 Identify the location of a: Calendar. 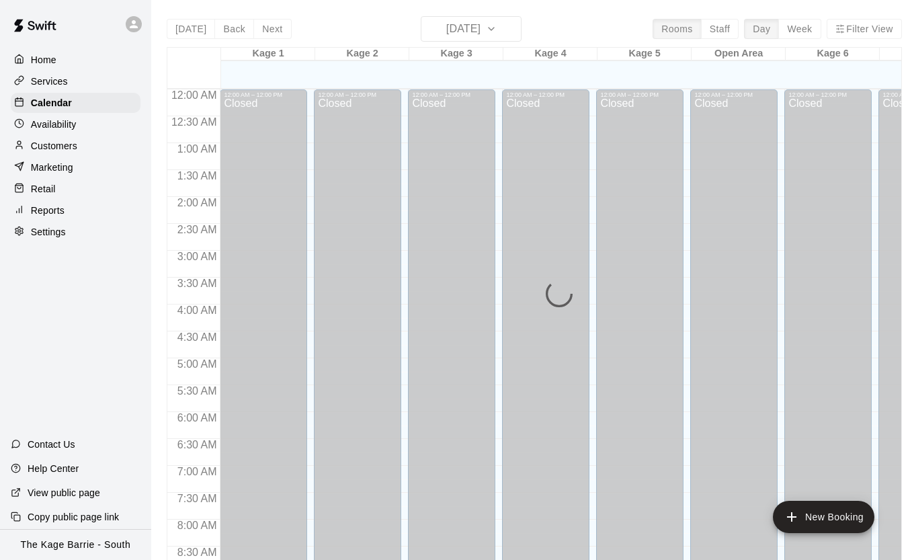
(75, 103).